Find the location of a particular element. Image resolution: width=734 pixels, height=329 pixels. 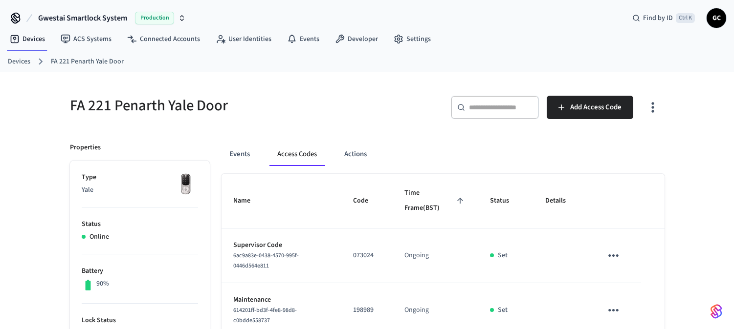

a: Events is located at coordinates (303, 39).